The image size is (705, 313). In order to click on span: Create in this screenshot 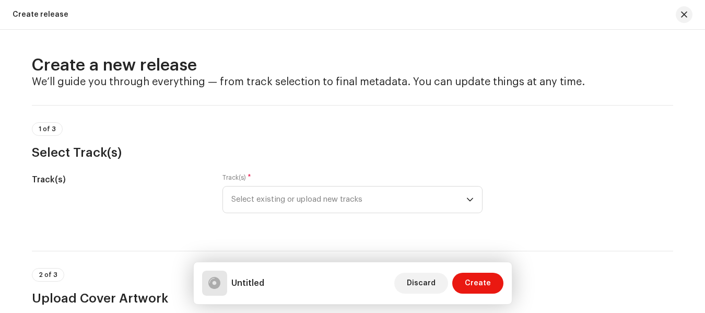, I will do `click(478, 283)`.